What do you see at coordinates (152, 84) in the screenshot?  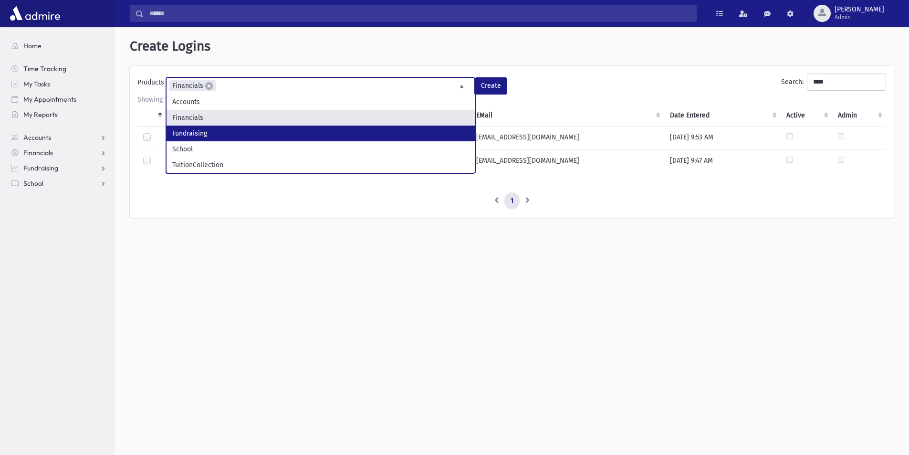 I see `label: Products` at bounding box center [152, 84].